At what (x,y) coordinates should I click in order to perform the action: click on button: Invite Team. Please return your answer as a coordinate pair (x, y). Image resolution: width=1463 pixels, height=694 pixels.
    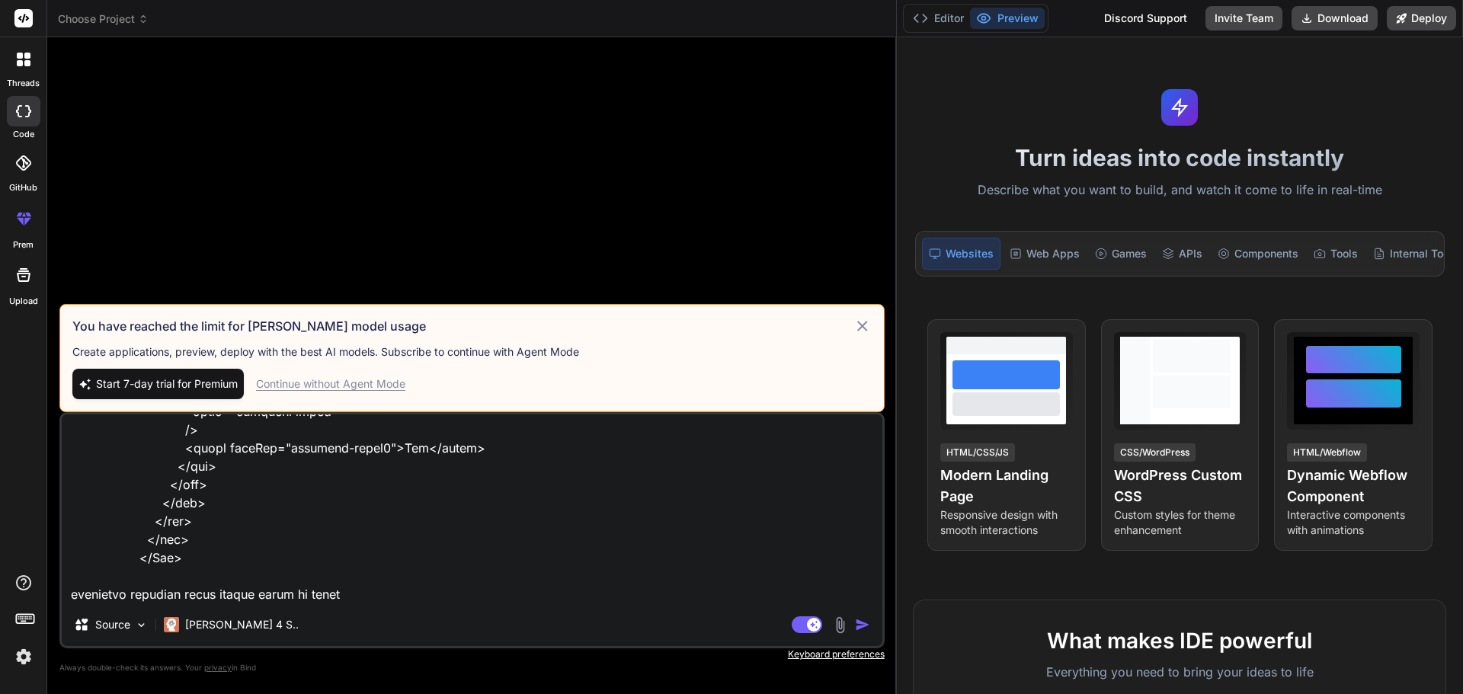
    Looking at the image, I should click on (1243, 18).